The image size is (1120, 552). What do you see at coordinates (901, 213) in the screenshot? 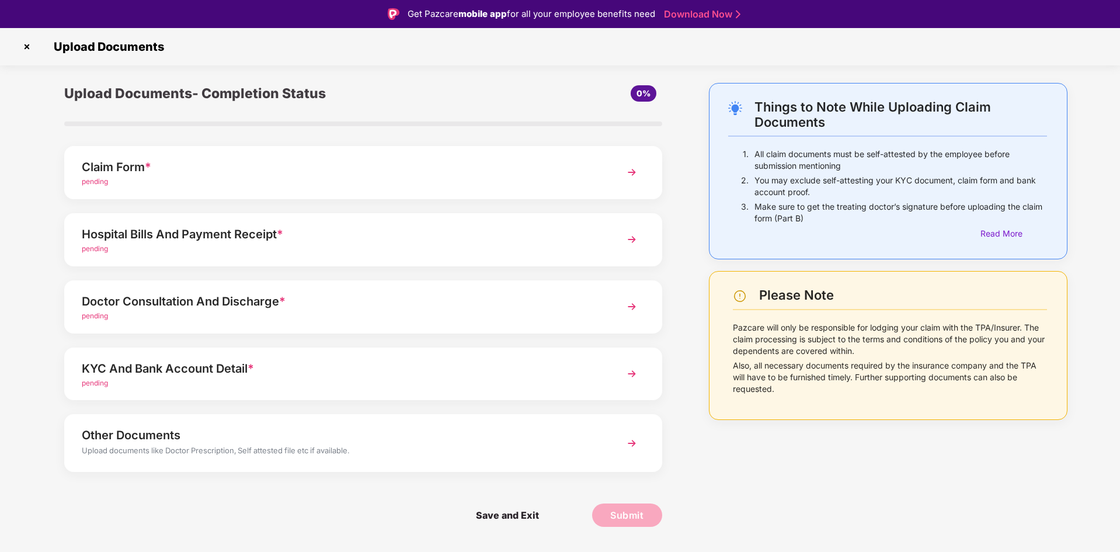
I see `p: Make sure to get the treating doctor’s signature before uploading the claim form (Part B)` at bounding box center [901, 213].